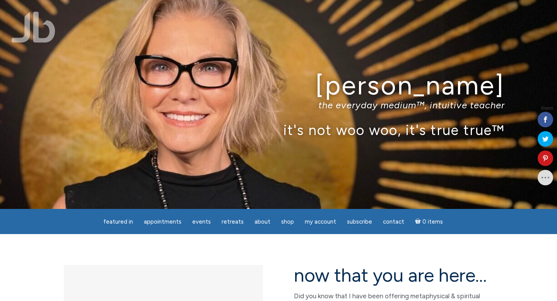 Image resolution: width=557 pixels, height=301 pixels. Describe the element at coordinates (360, 222) in the screenshot. I see `span: Subscribe` at that location.